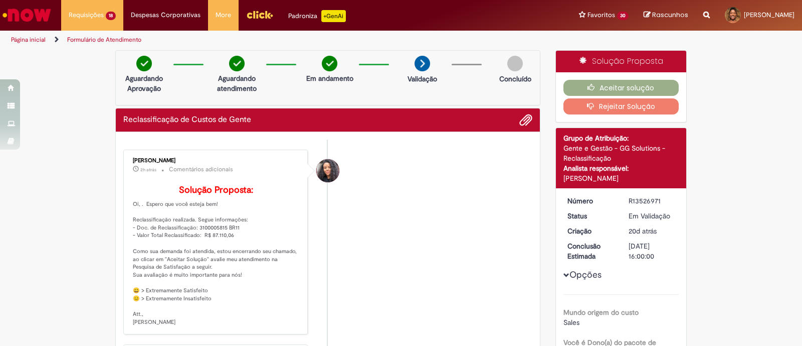 This screenshot has height=346, width=802. What do you see at coordinates (621, 153) in the screenshot?
I see `div: Gente e Gestão - GG Solutions - Reclassificação` at bounding box center [621, 153].